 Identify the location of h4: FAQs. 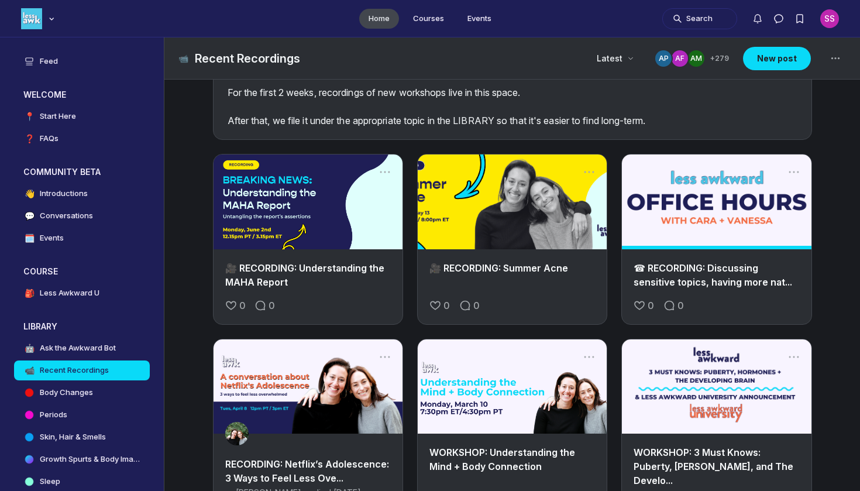
(49, 139).